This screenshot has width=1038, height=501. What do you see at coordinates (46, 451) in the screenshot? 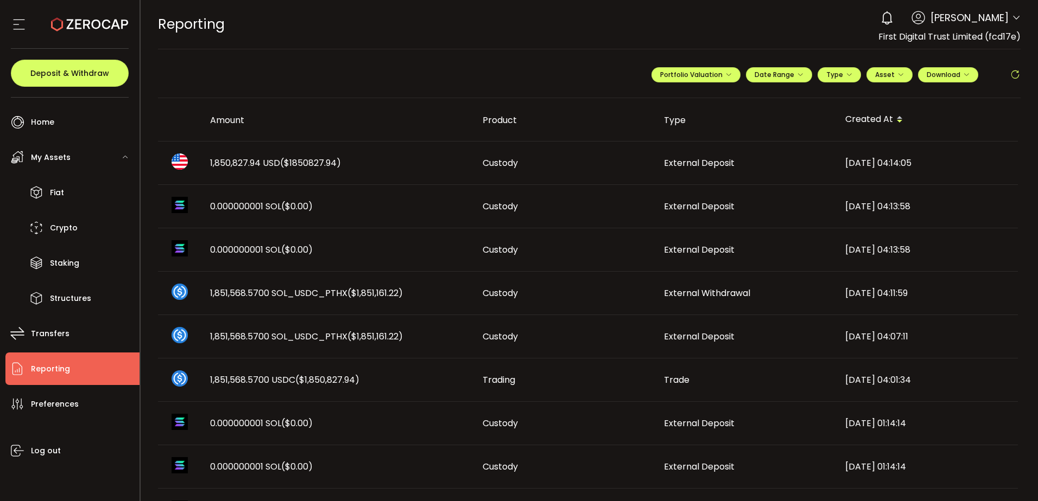
I see `span: Log out` at bounding box center [46, 451].